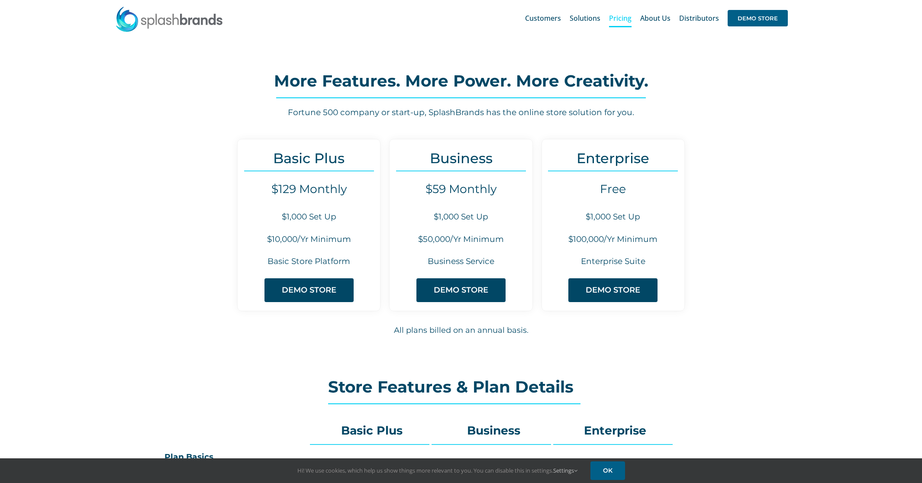 The width and height of the screenshot is (922, 483). Describe the element at coordinates (656, 18) in the screenshot. I see `span: About Us` at that location.